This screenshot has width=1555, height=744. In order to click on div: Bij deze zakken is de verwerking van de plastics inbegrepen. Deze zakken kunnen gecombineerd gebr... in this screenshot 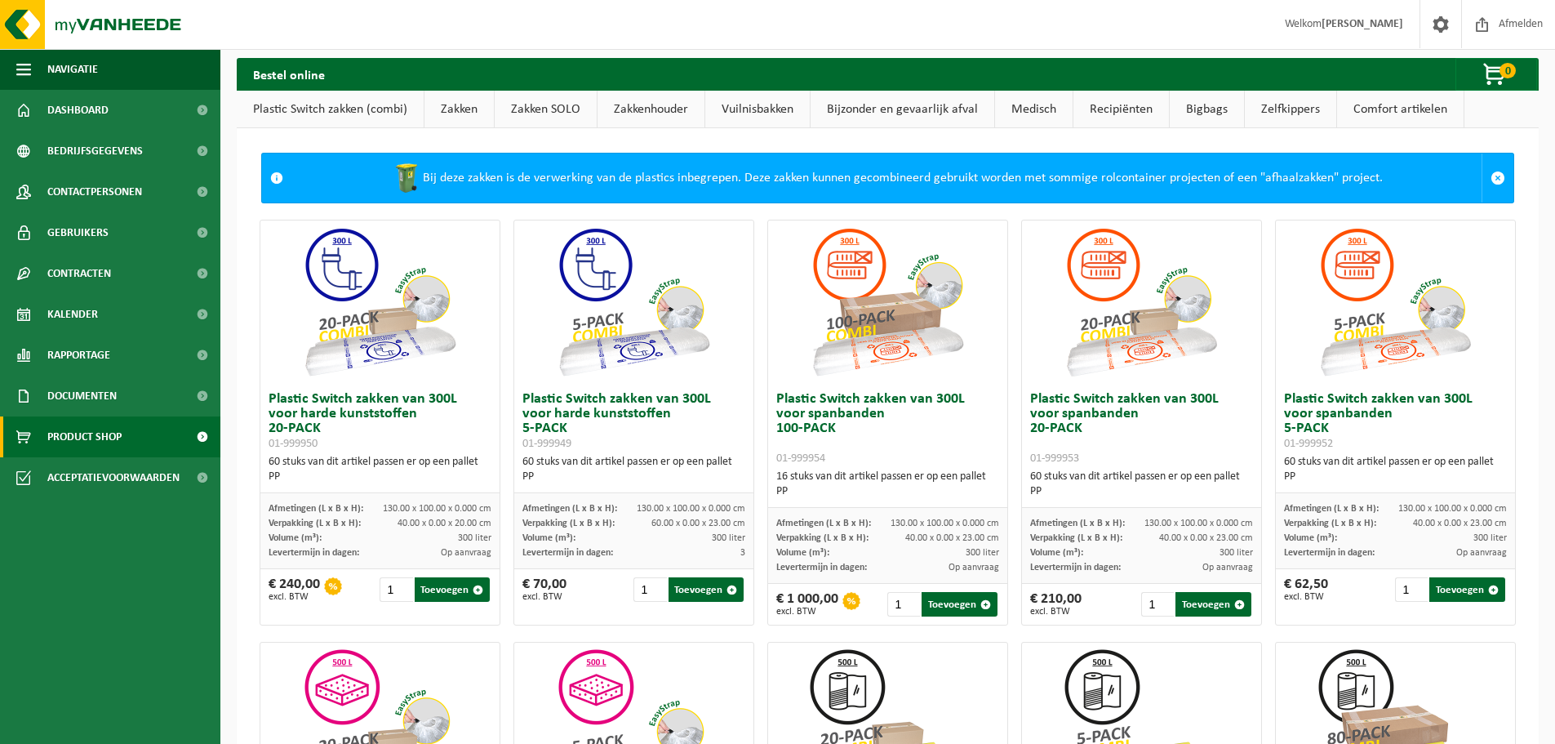, I will do `click(887, 178)`.